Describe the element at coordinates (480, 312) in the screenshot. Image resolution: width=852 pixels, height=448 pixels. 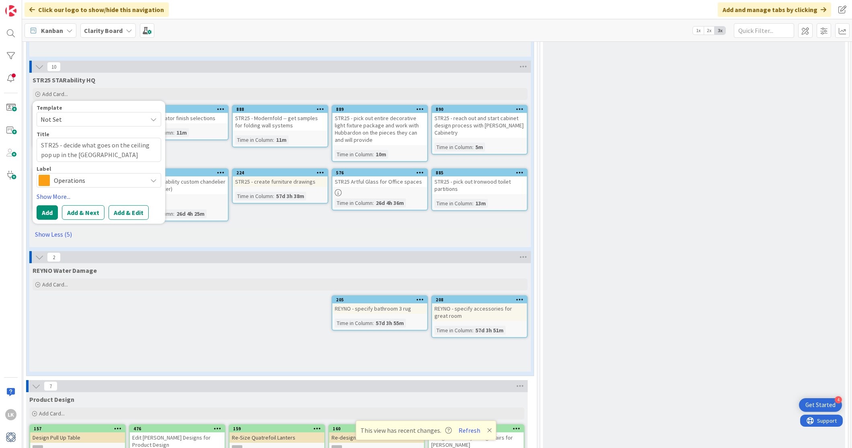
I see `div: REYNO - specify accessories for great room` at that location.